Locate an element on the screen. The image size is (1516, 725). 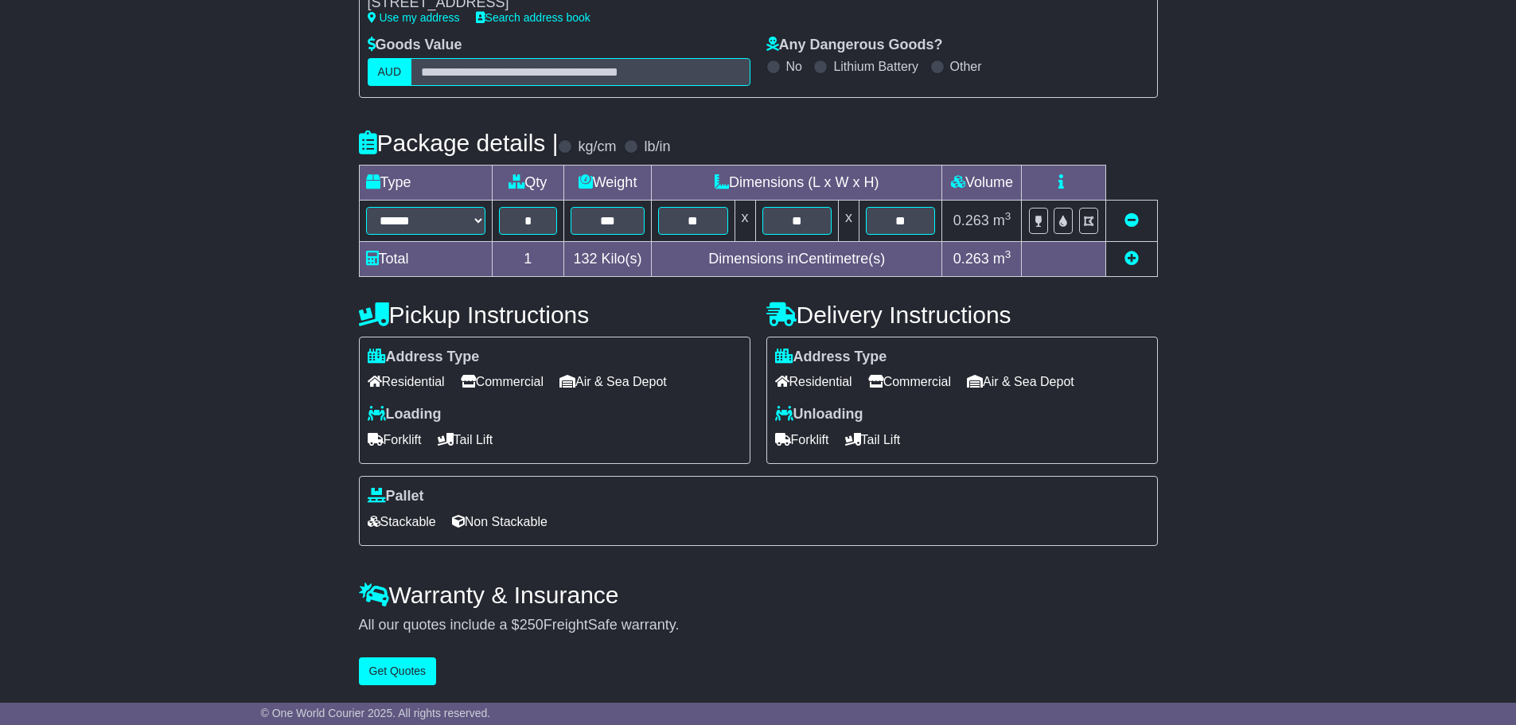
button: Get Quotes is located at coordinates (398, 671).